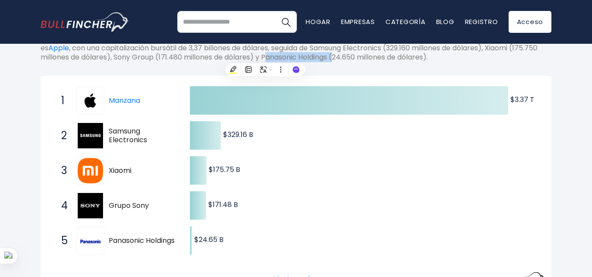 This screenshot has width=592, height=277. Describe the element at coordinates (358, 21) in the screenshot. I see `a: Empresas` at that location.